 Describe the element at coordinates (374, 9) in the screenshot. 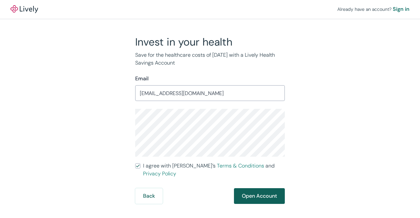

I see `div: Already have an account?` at that location.